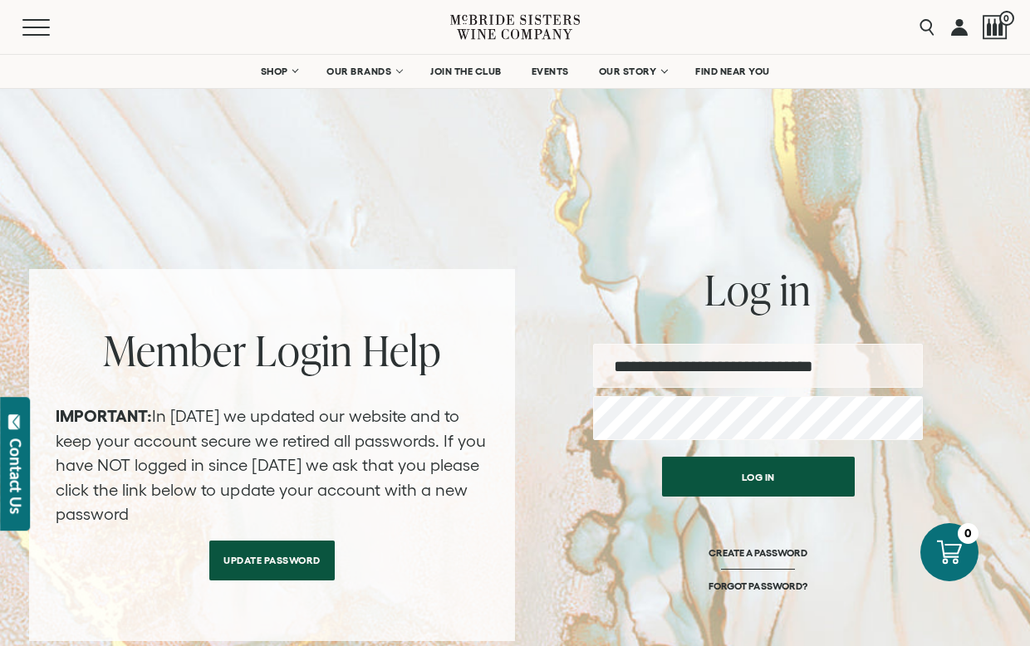 This screenshot has width=1030, height=646. What do you see at coordinates (1007, 18) in the screenshot?
I see `span: 0` at bounding box center [1007, 18].